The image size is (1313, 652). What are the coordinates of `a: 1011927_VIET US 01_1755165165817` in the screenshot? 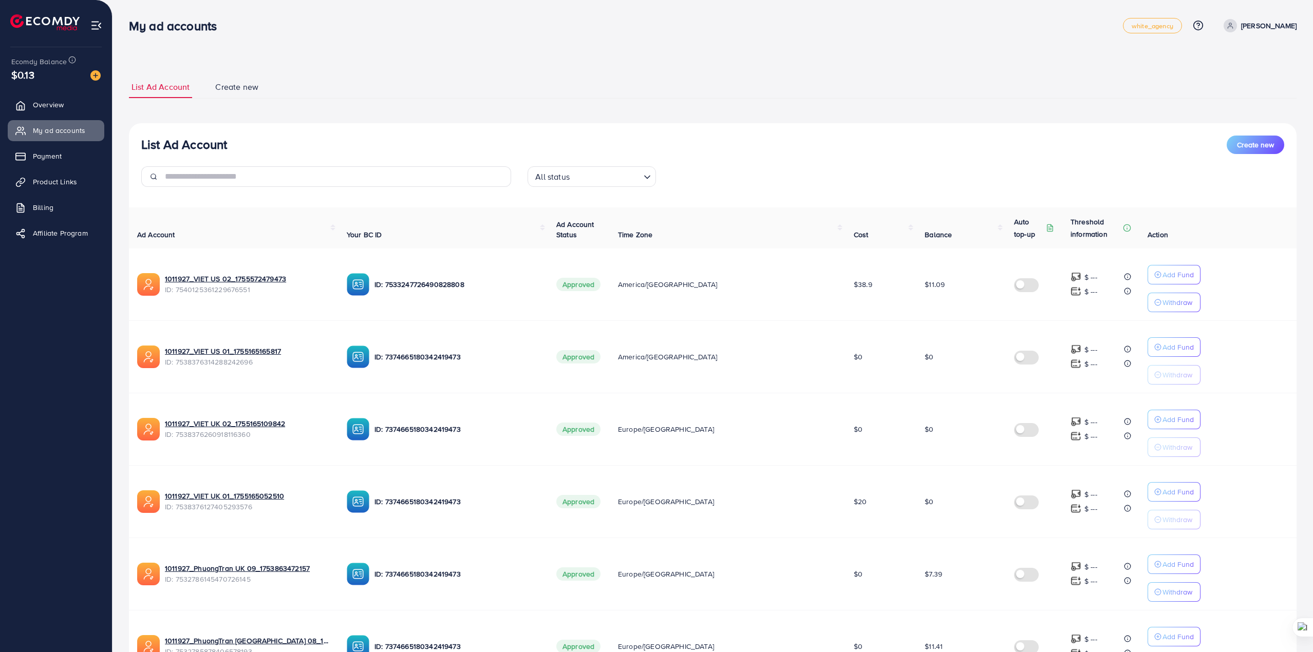 It's located at (248, 351).